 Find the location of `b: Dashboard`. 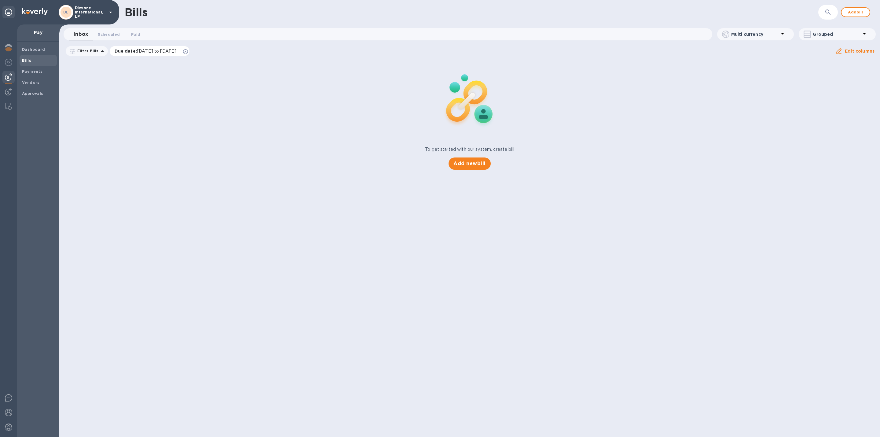

b: Dashboard is located at coordinates (34, 49).